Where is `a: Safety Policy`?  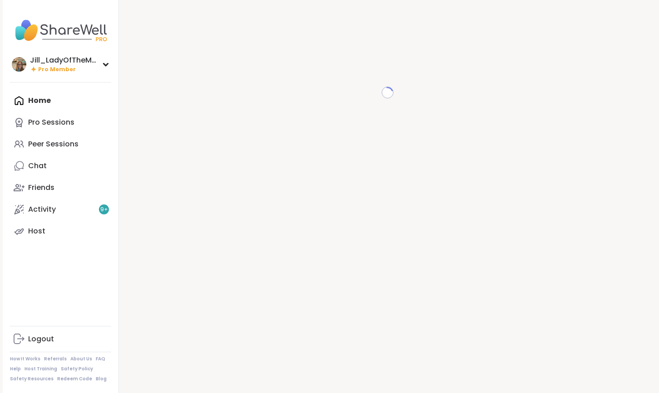 a: Safety Policy is located at coordinates (77, 369).